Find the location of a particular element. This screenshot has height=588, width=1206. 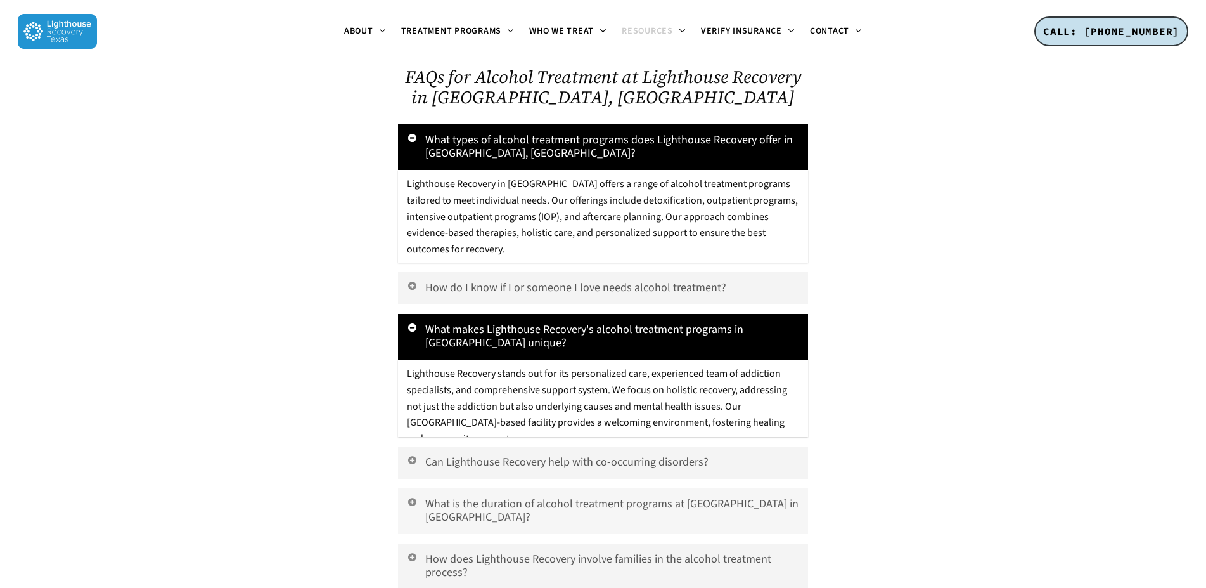

a: Resources is located at coordinates (653, 32).